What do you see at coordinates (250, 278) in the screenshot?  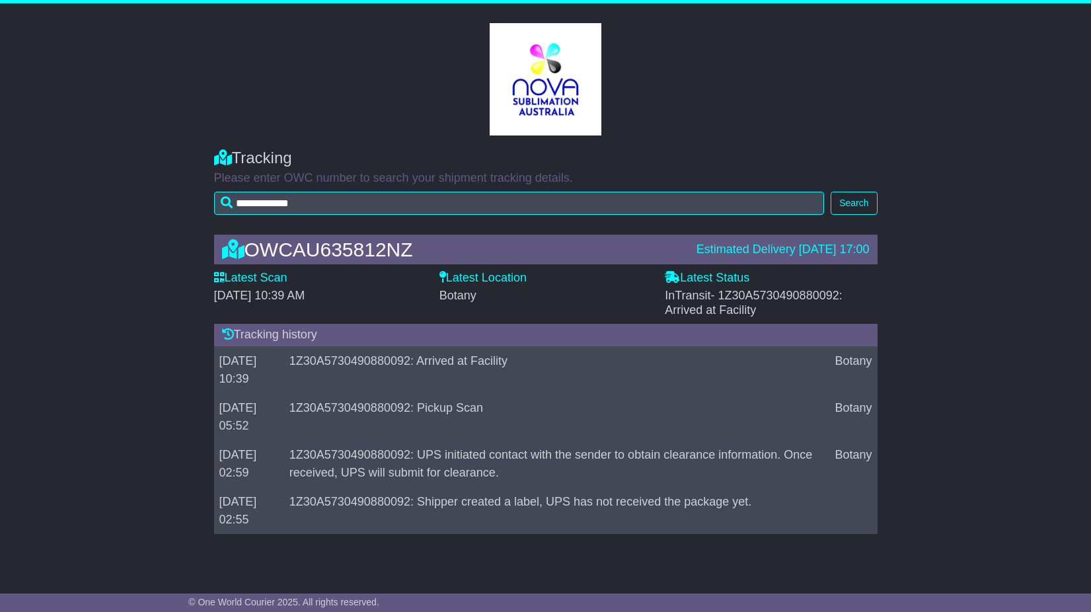 I see `label: Latest Scan` at bounding box center [250, 278].